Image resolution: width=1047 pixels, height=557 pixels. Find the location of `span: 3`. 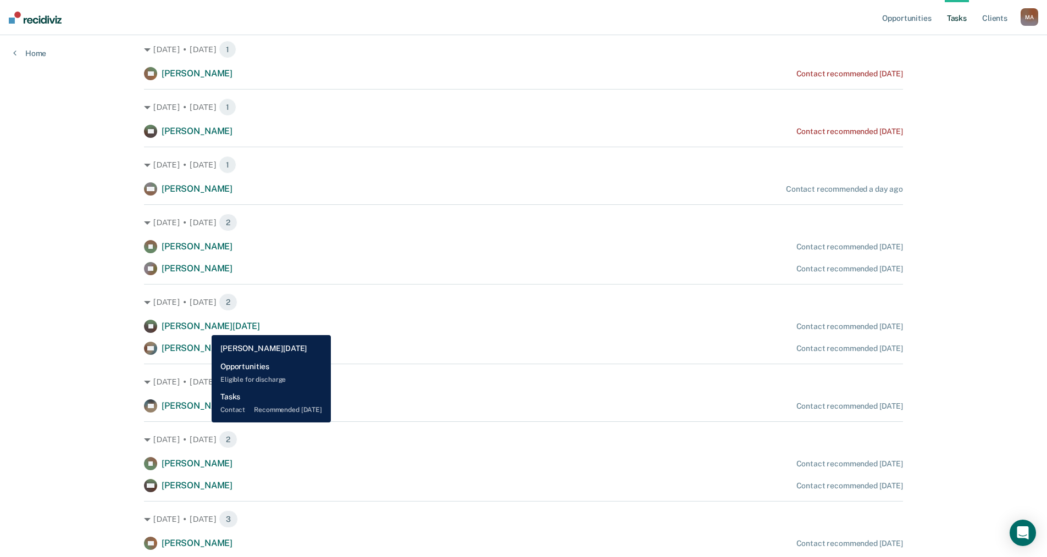

span: 3 is located at coordinates (228, 519).